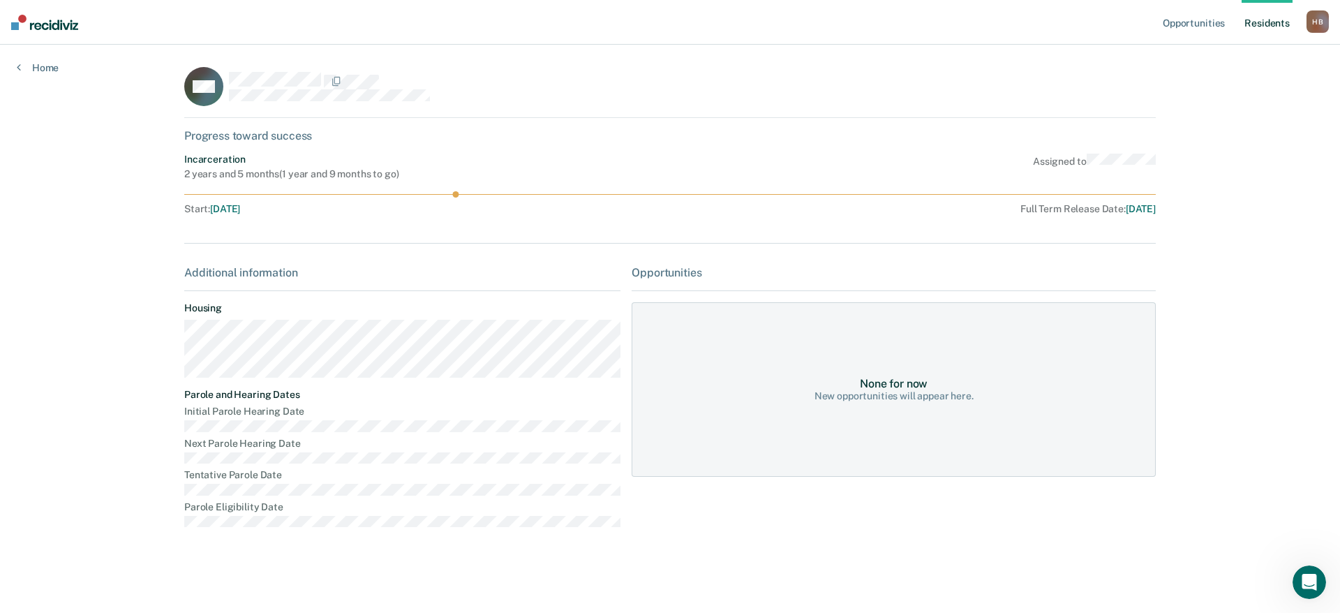 The height and width of the screenshot is (613, 1340). I want to click on a: Home, so click(38, 68).